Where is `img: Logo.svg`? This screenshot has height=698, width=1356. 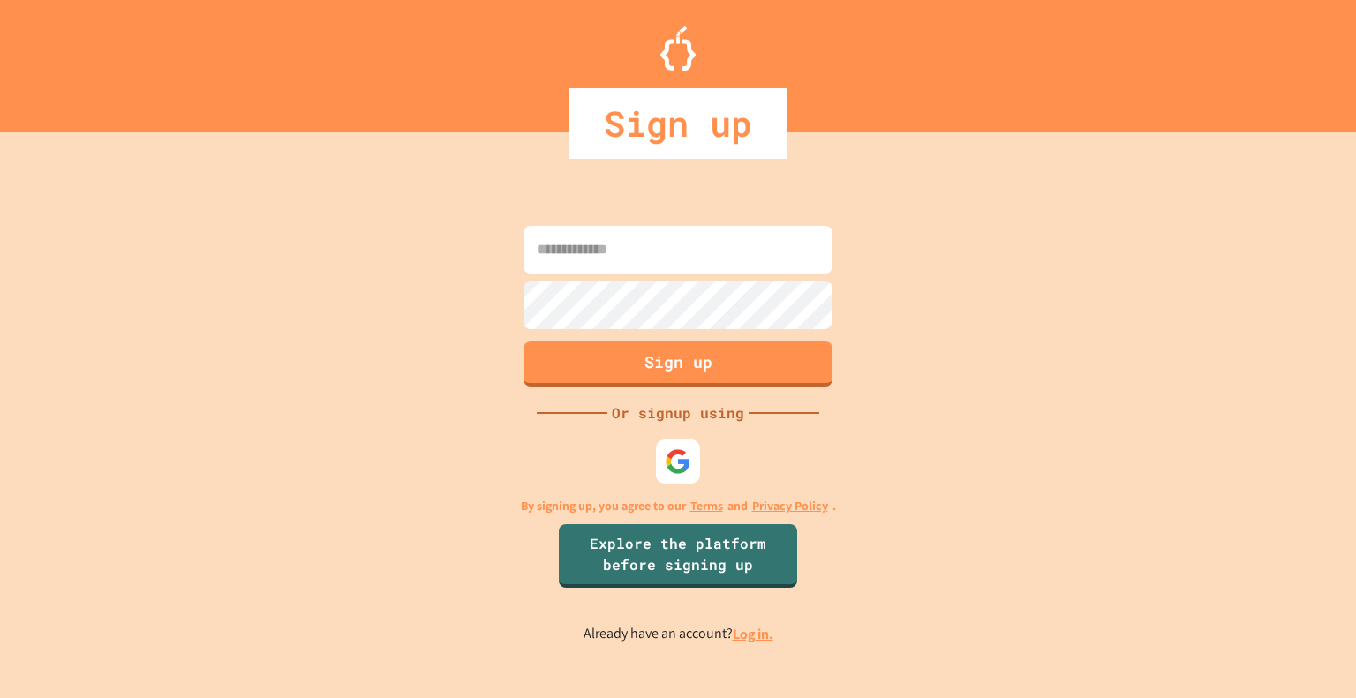
img: Logo.svg is located at coordinates (678, 49).